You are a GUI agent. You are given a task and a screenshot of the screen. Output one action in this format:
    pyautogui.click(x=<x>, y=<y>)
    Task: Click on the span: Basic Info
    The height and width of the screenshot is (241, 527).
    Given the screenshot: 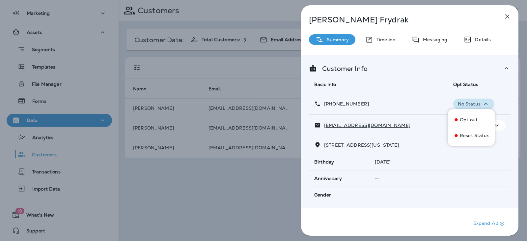 What is the action you would take?
    pyautogui.click(x=325, y=84)
    